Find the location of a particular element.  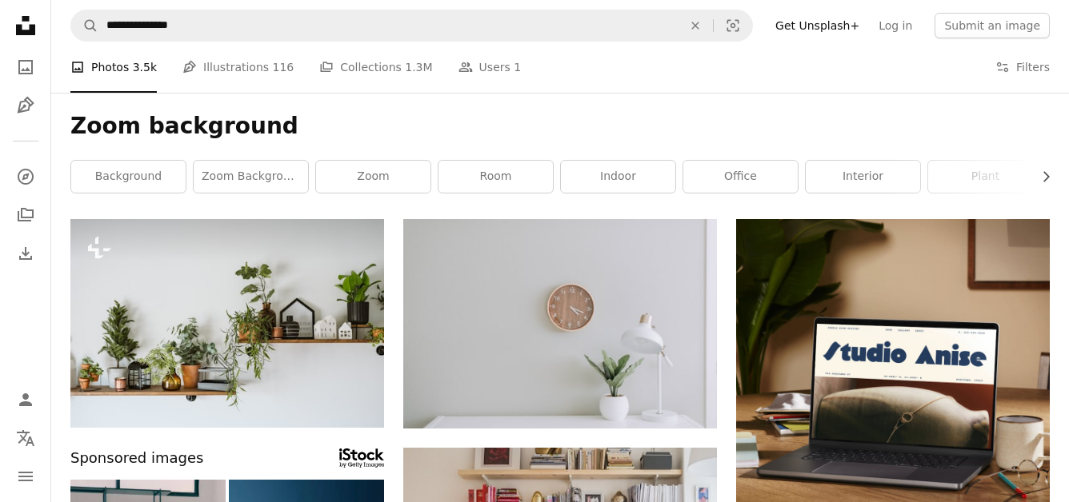

a: Collections 1.3M is located at coordinates (375, 67).